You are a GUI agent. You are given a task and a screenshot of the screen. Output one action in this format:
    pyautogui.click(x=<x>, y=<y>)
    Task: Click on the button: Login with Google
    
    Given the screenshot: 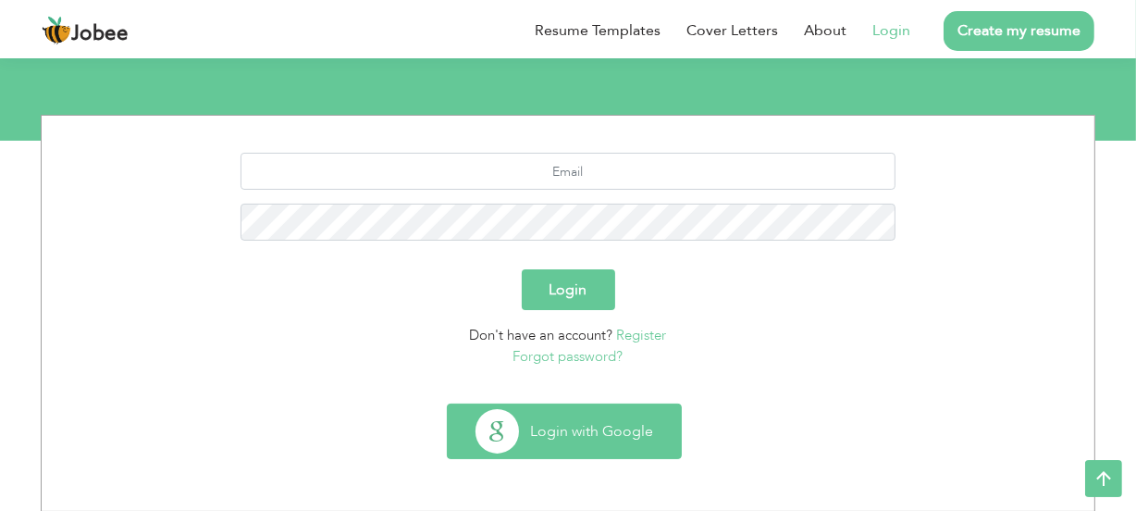 What is the action you would take?
    pyautogui.click(x=564, y=431)
    